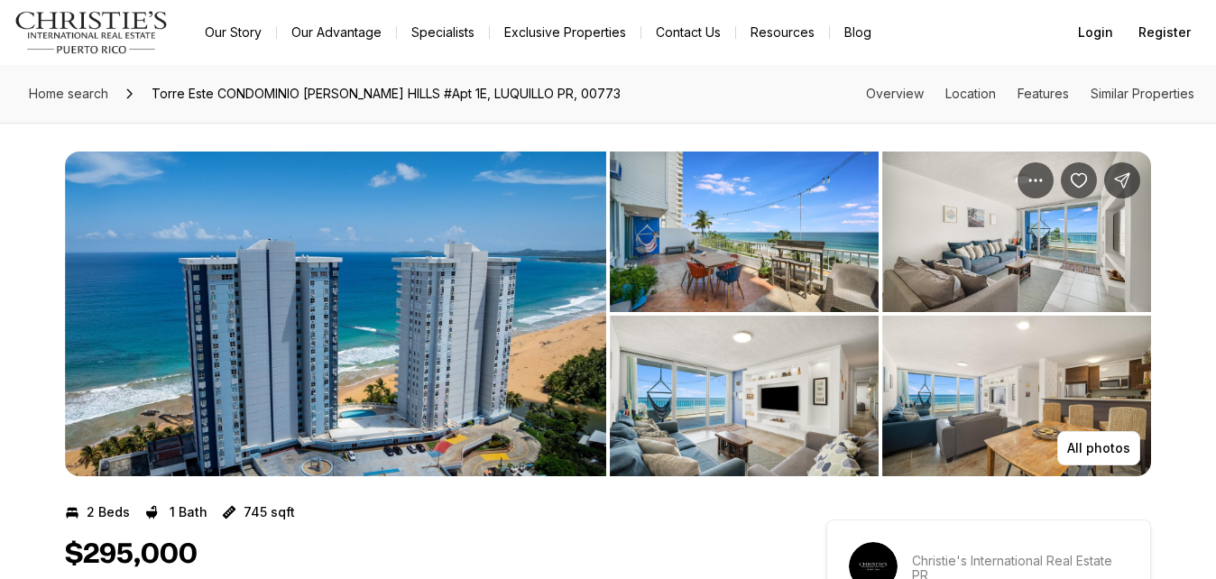  I want to click on img: logo, so click(91, 32).